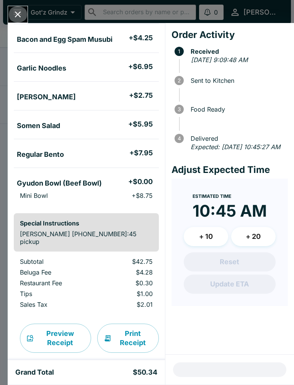 The height and width of the screenshot is (385, 294). Describe the element at coordinates (230, 35) in the screenshot. I see `h4: Order Activity` at that location.